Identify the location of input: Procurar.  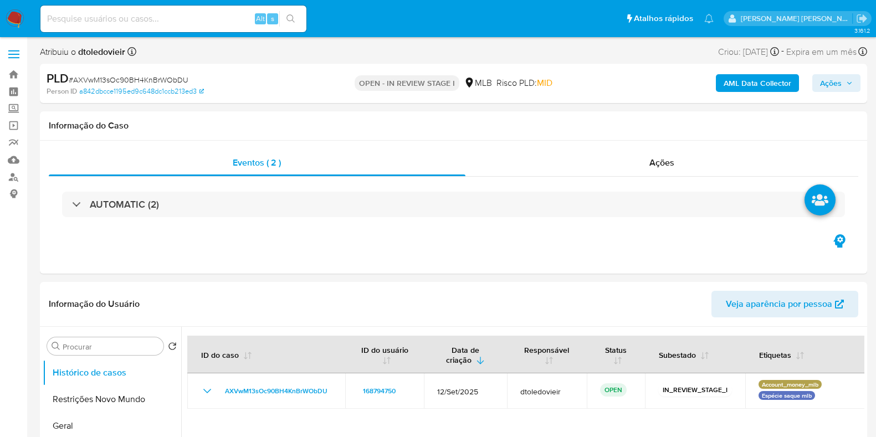
(111, 347).